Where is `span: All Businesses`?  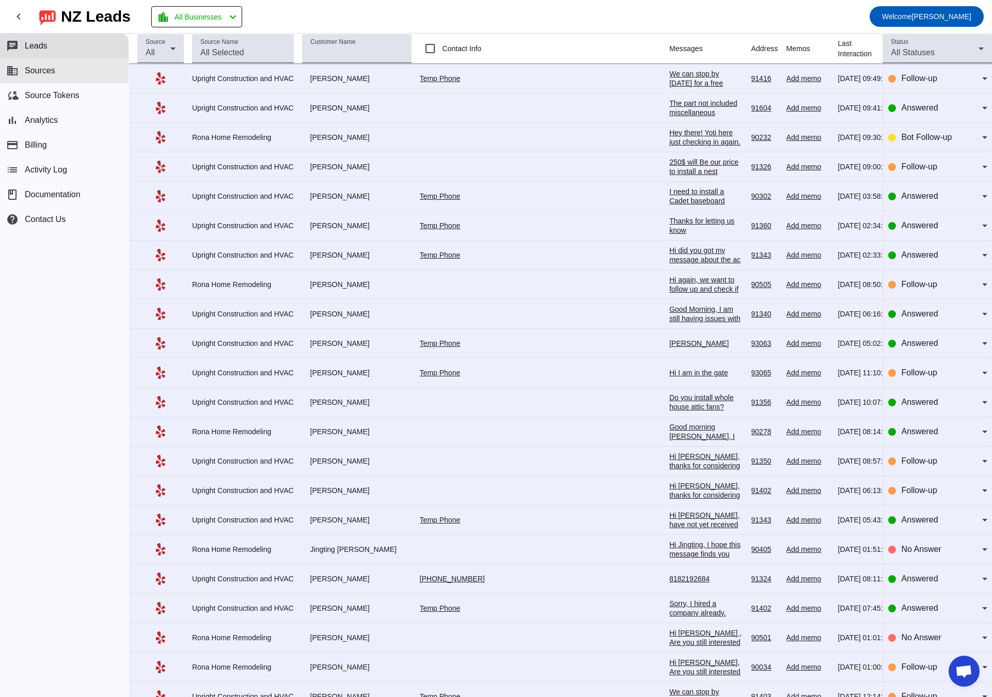 span: All Businesses is located at coordinates (198, 17).